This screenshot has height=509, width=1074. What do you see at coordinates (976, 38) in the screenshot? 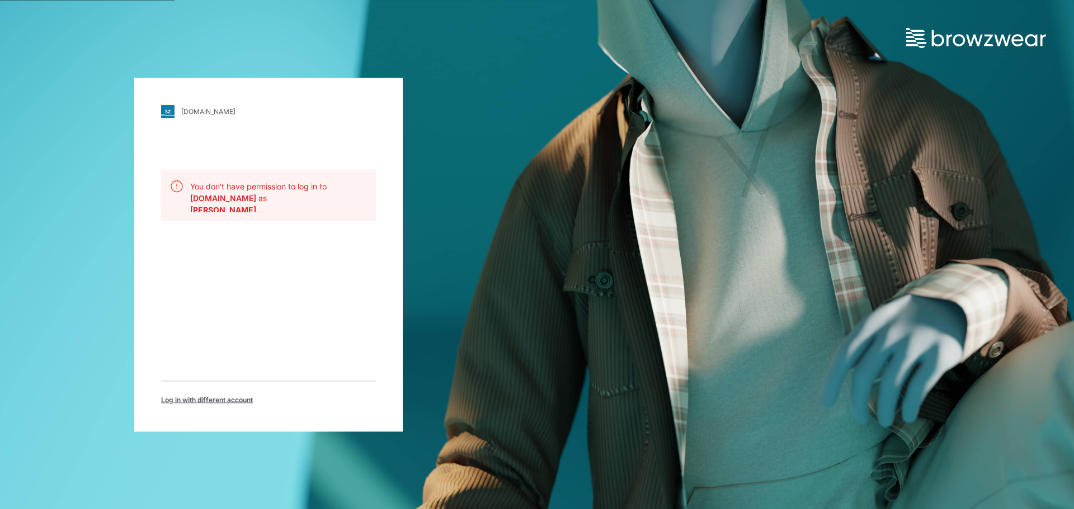
I see `img: browzwear-logo.e42bd6dac1945053ebaf764b6aa21510.svg` at bounding box center [976, 38].